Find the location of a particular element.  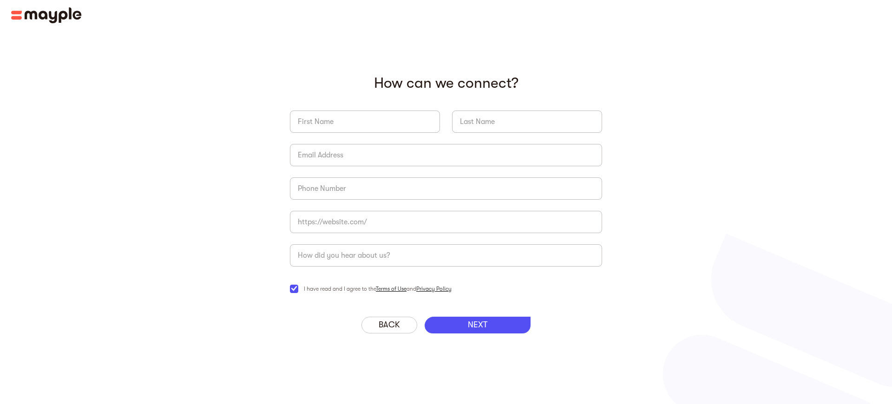

input: Email Address is located at coordinates (446, 155).